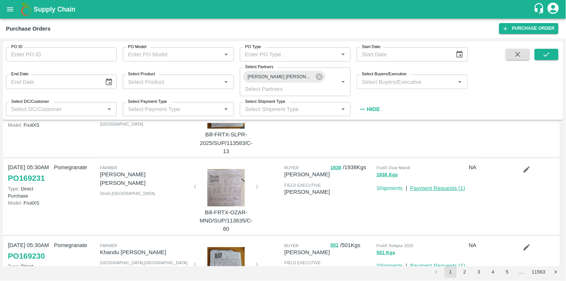 The width and height of the screenshot is (566, 281). What do you see at coordinates (384, 74) in the screenshot?
I see `label: Select Buyers/Executive` at bounding box center [384, 74].